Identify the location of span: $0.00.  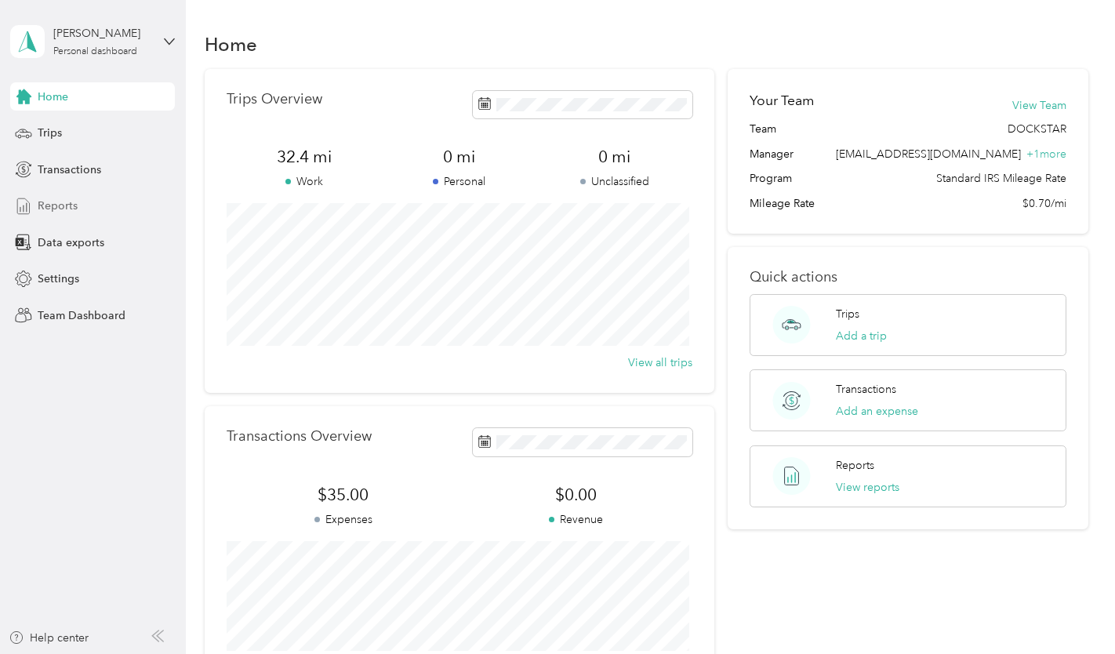
(576, 495).